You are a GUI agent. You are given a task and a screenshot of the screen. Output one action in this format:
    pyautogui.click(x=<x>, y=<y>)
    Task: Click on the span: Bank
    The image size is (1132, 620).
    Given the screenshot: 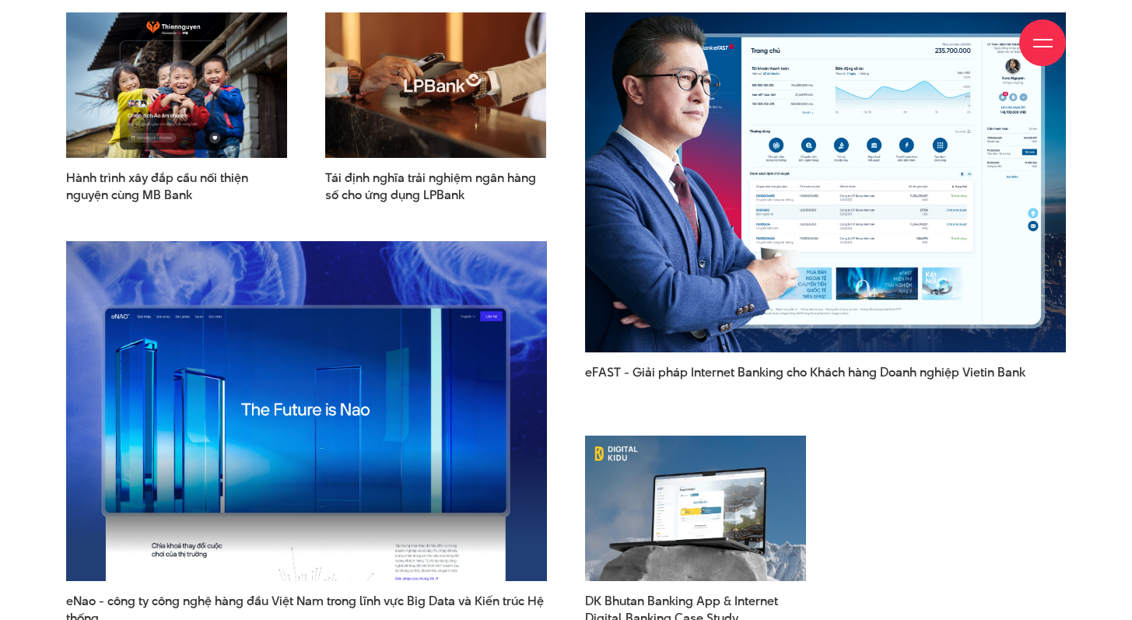 What is the action you would take?
    pyautogui.click(x=1012, y=372)
    